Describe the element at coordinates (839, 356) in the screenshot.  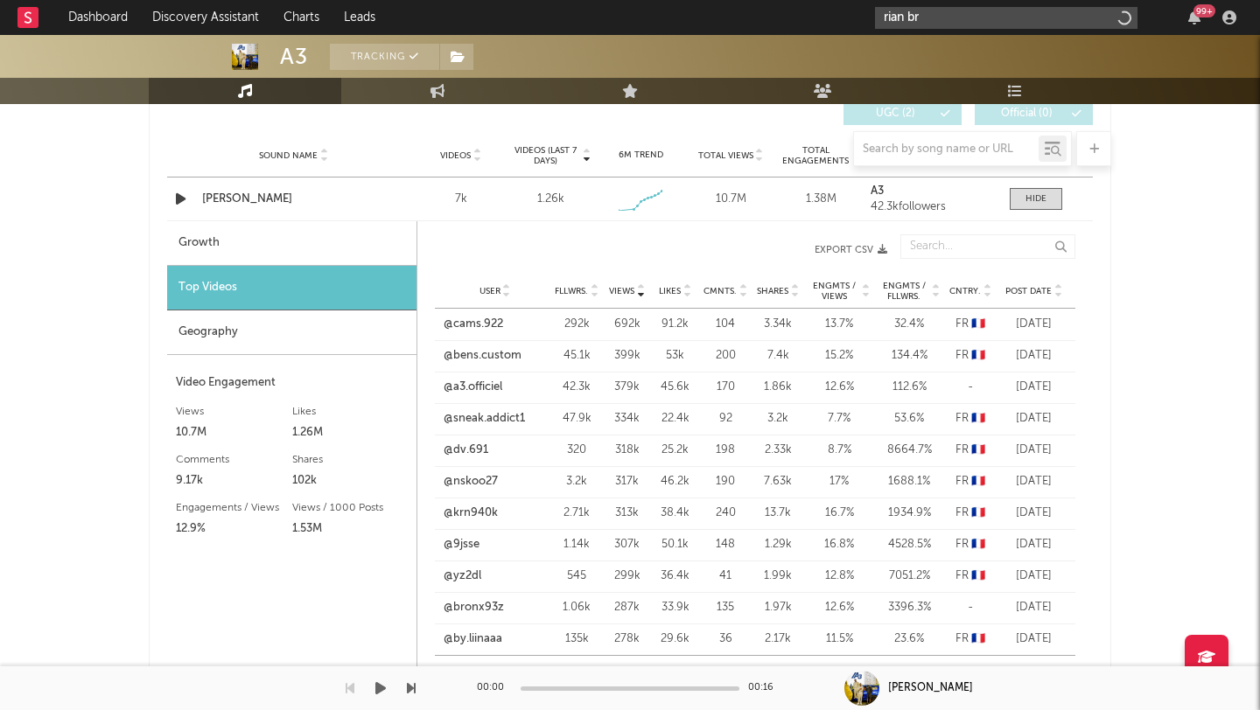
I see `div: 15.2 %` at that location.